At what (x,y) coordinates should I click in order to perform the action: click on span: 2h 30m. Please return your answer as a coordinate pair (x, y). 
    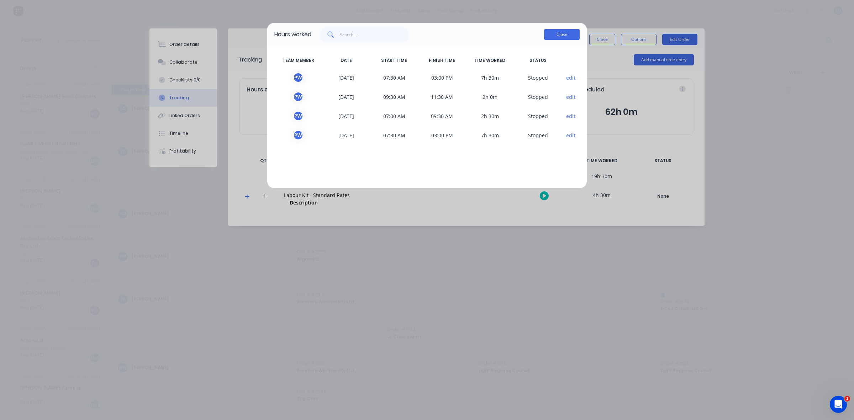
    Looking at the image, I should click on (490, 116).